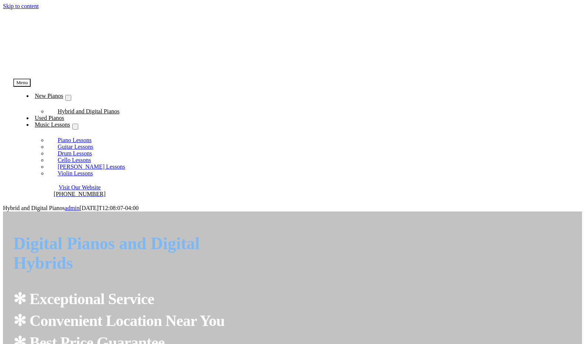 The width and height of the screenshot is (585, 344). I want to click on a: Drum Lessons, so click(75, 153).